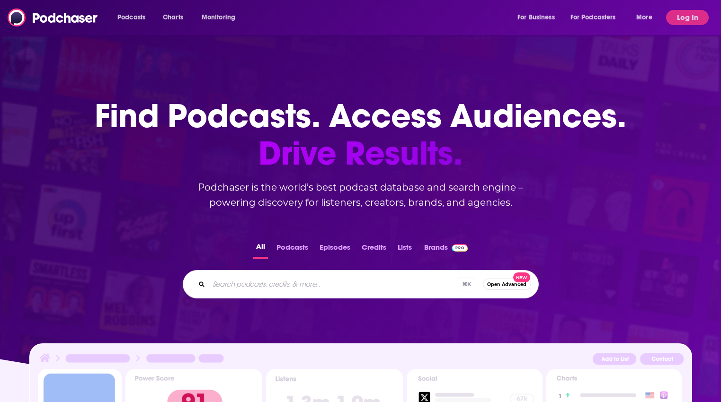 This screenshot has height=402, width=721. What do you see at coordinates (466, 284) in the screenshot?
I see `span: ⌘ K` at bounding box center [466, 284].